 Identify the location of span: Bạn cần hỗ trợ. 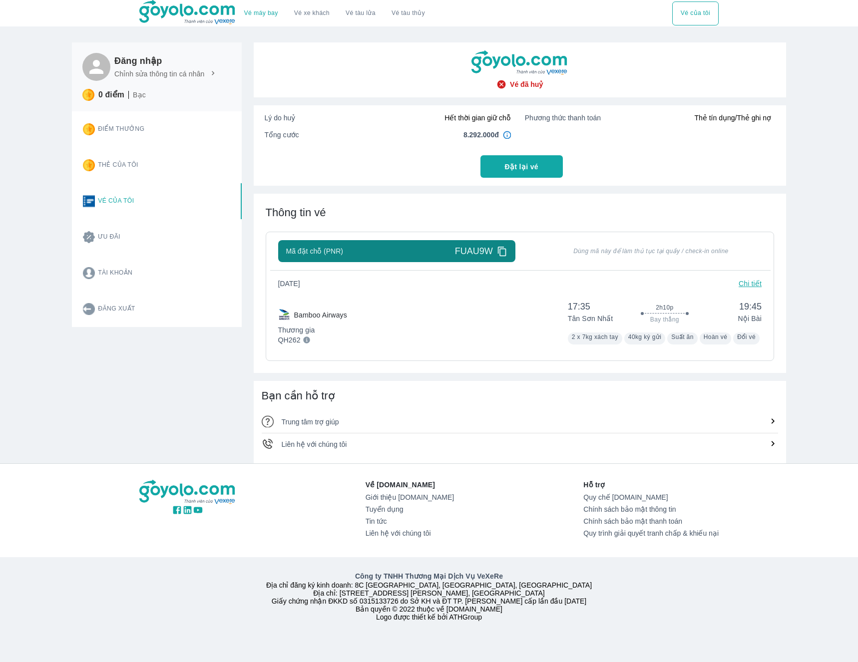
(298, 395).